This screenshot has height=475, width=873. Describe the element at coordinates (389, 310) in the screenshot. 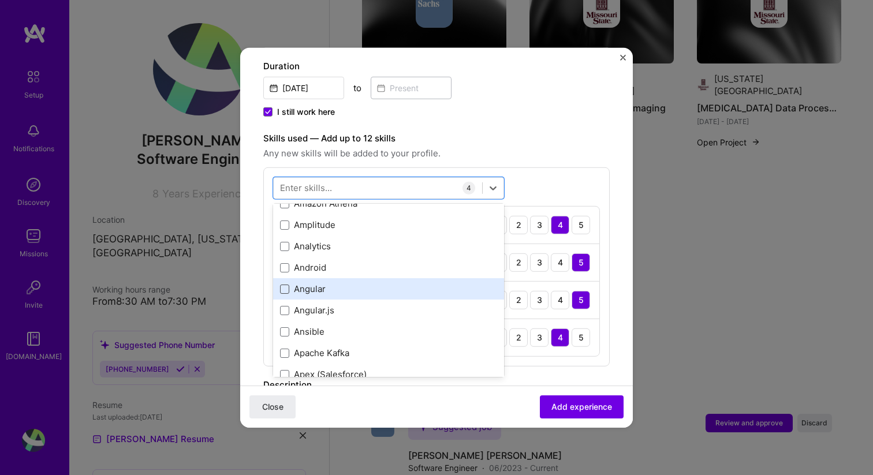

I see `div: Angular.js` at that location.